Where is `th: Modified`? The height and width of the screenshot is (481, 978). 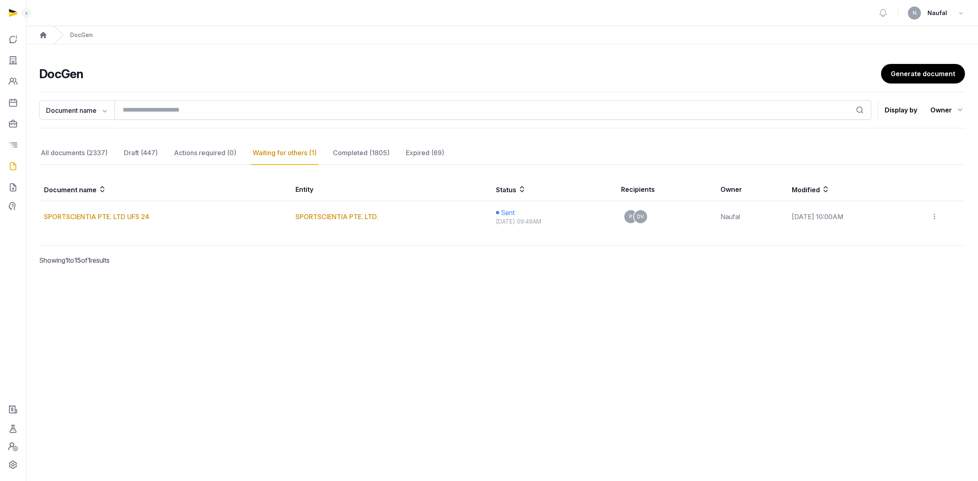 th: Modified is located at coordinates (876, 189).